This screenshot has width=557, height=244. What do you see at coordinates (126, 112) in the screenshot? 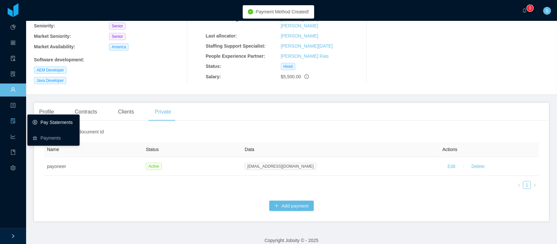
I see `div: Clients` at bounding box center [126, 112].